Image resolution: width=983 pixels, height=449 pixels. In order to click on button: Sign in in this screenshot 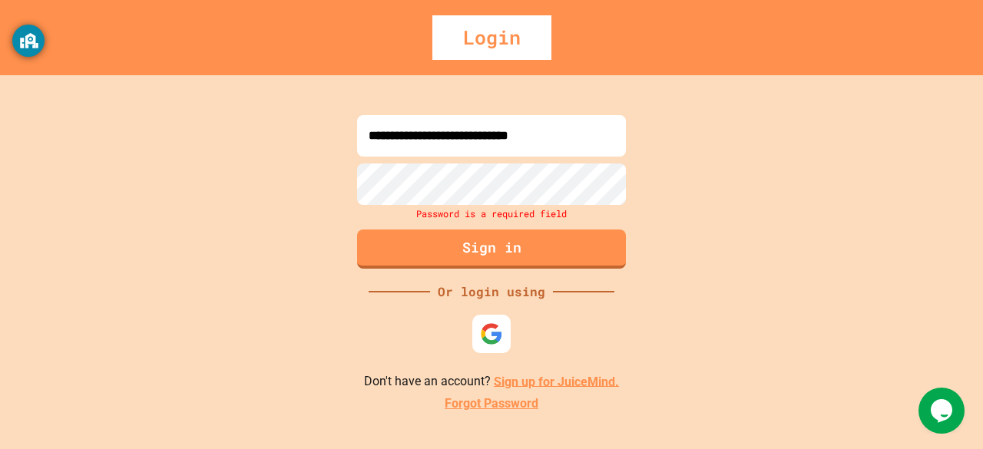, I will do `click(491, 249)`.